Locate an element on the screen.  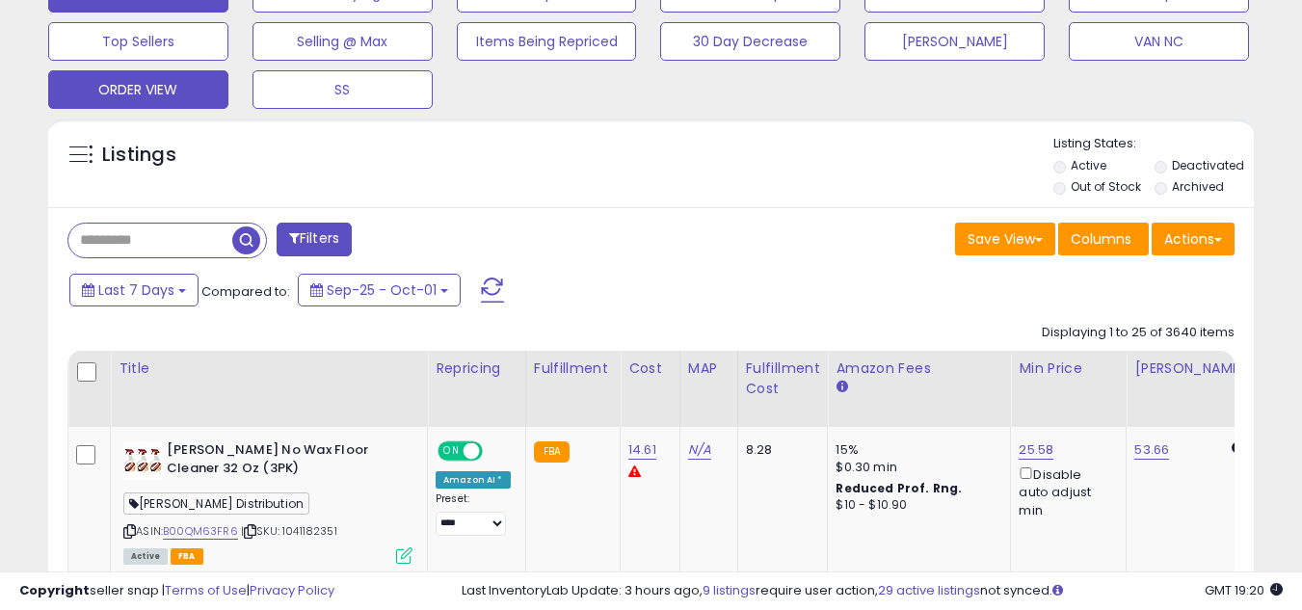
label: Active is located at coordinates (1088, 165).